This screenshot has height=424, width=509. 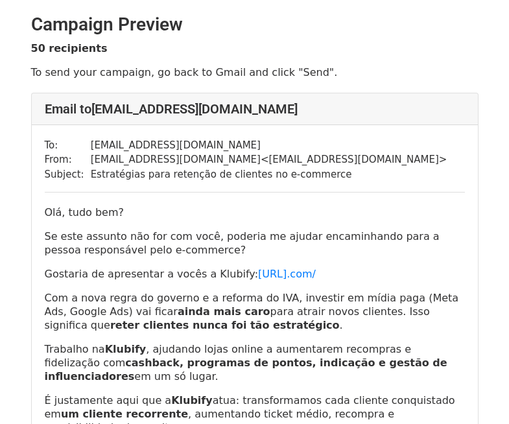 What do you see at coordinates (255, 72) in the screenshot?
I see `p: To send your campaign, go back to Gmail and click "Send".` at bounding box center [255, 72].